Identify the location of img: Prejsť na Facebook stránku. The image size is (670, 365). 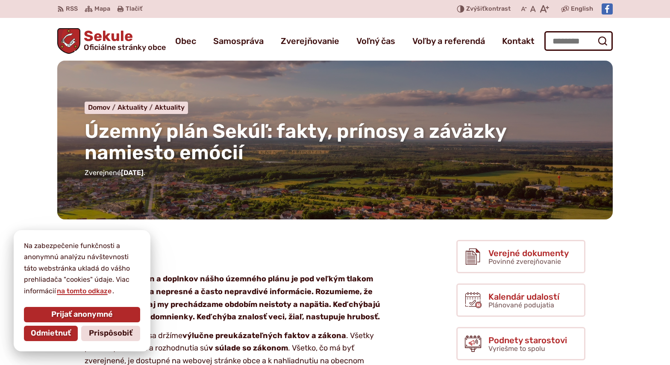
(607, 9).